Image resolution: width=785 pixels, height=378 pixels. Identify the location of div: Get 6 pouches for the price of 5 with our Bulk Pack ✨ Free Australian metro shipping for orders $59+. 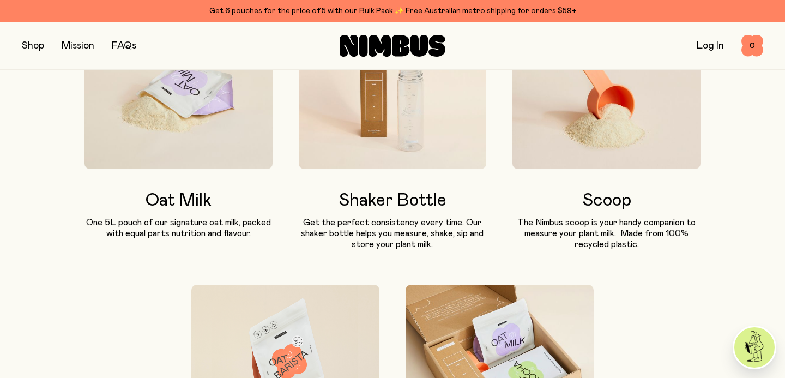
(393, 11).